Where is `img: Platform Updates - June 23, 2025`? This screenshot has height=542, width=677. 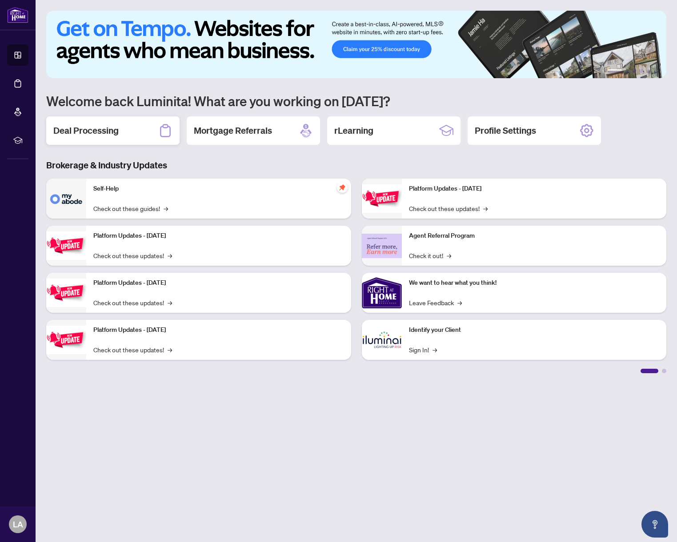
img: Platform Updates - June 23, 2025 is located at coordinates (382, 198).